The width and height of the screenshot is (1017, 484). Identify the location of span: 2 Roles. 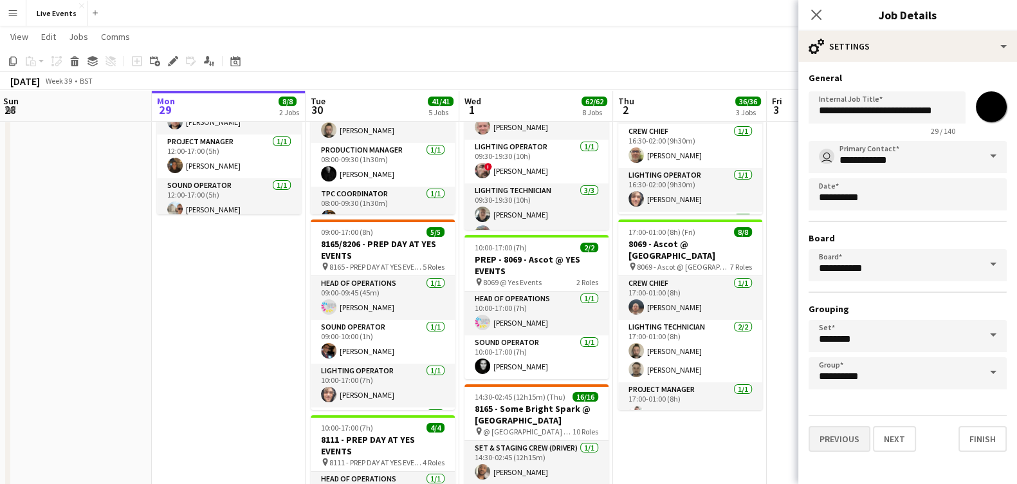
(588, 282).